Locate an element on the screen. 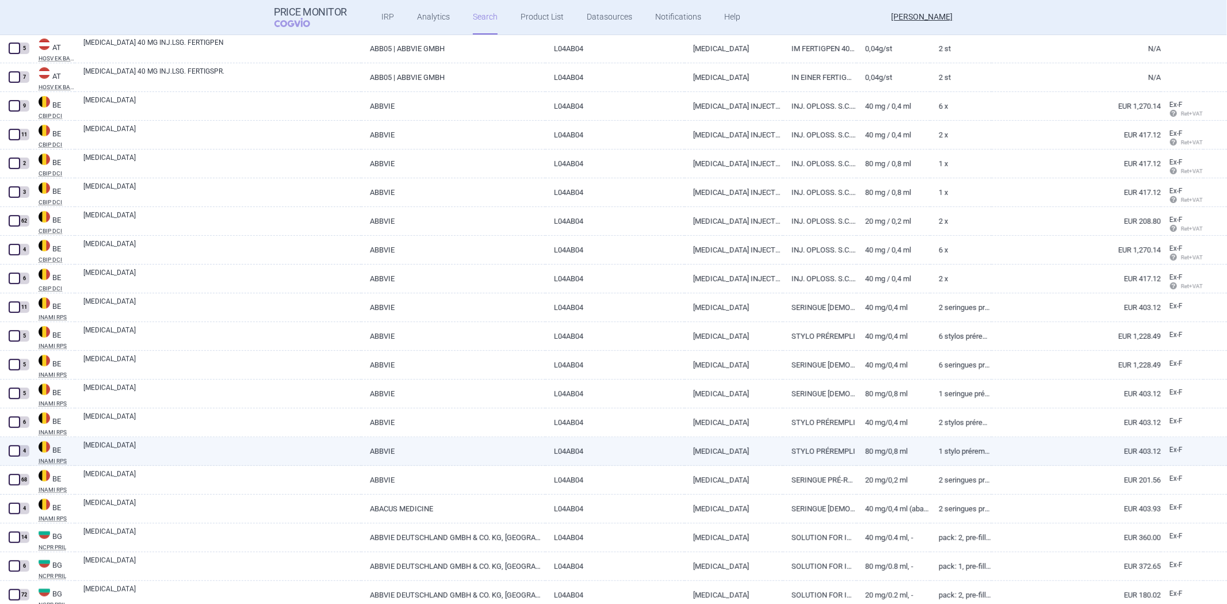 The width and height of the screenshot is (1227, 604). div: 7 is located at coordinates (24, 77).